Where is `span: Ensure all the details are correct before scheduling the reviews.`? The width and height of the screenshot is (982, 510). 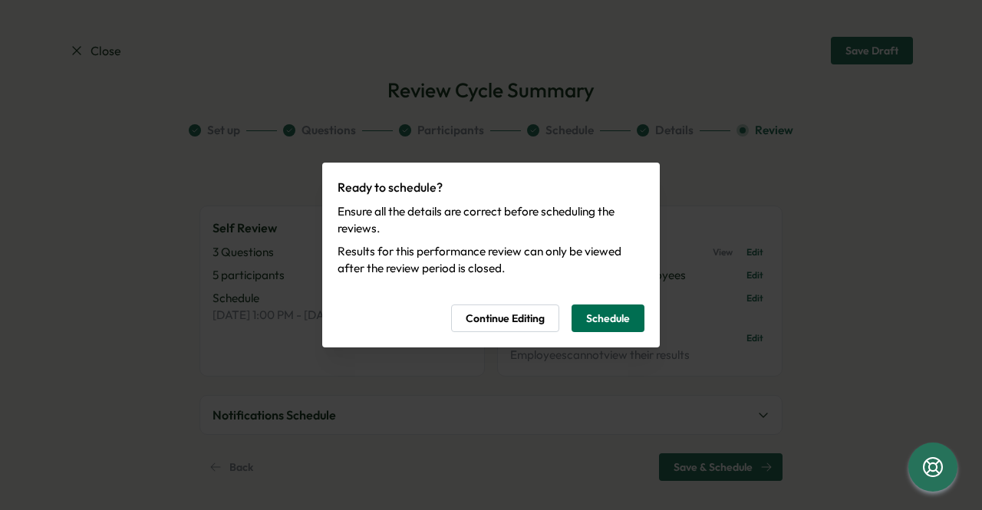 span: Ensure all the details are correct before scheduling the reviews. is located at coordinates (491, 220).